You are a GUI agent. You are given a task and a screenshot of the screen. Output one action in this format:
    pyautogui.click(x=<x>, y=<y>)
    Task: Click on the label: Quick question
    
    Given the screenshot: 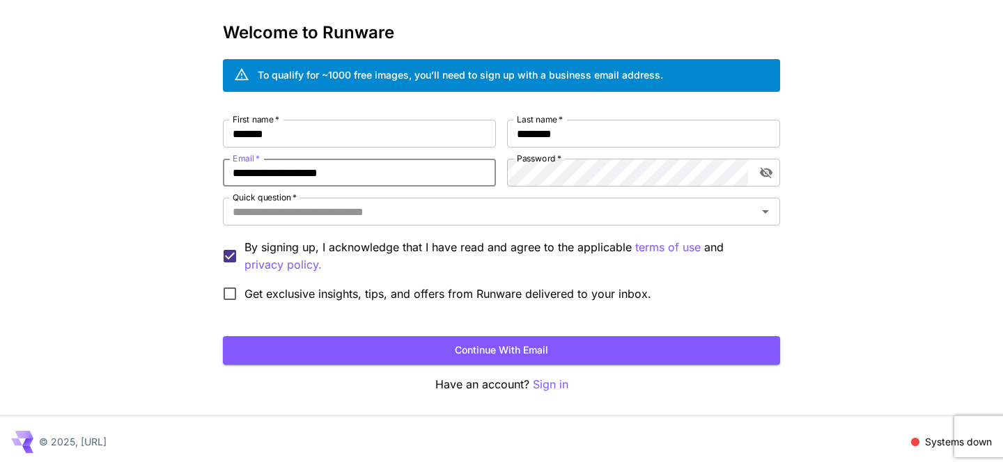 What is the action you would take?
    pyautogui.click(x=265, y=197)
    